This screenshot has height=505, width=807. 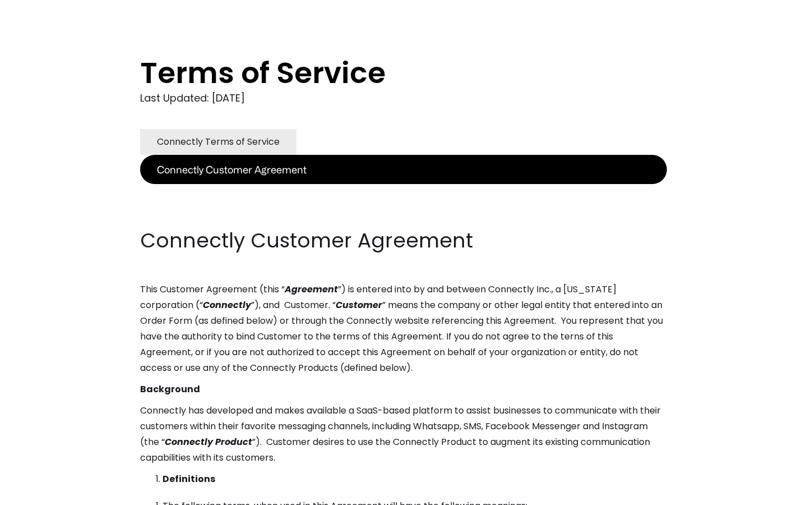 I want to click on strong: Definitions, so click(x=189, y=478).